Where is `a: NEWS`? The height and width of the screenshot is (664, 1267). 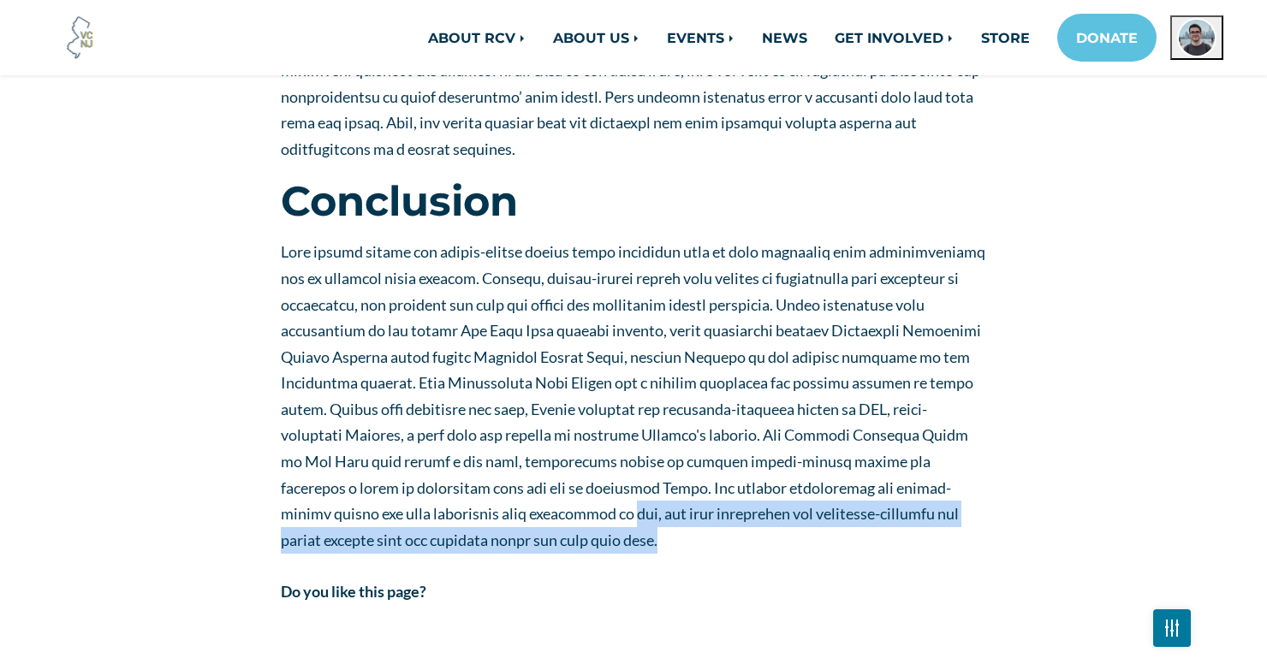 a: NEWS is located at coordinates (784, 38).